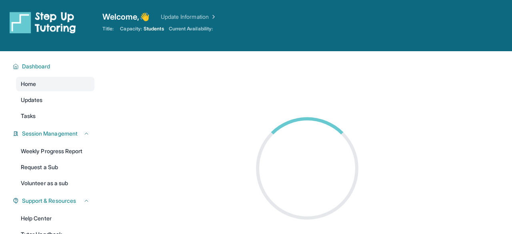 The height and width of the screenshot is (234, 512). What do you see at coordinates (126, 17) in the screenshot?
I see `span: Welcome, 👋` at bounding box center [126, 17].